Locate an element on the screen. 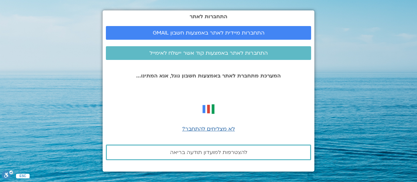 The height and width of the screenshot is (182, 417). a: לא מצליחים להתחבר? is located at coordinates (208, 129).